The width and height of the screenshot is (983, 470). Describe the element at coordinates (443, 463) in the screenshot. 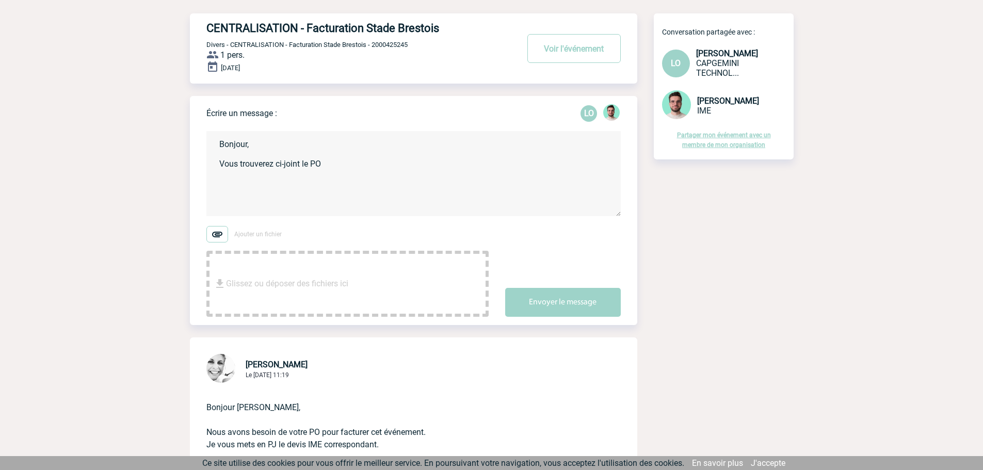

I see `span: Ce site utilise des cookies pour vous offrir le meilleur service. En poursuivant votre navigation...` at that location.